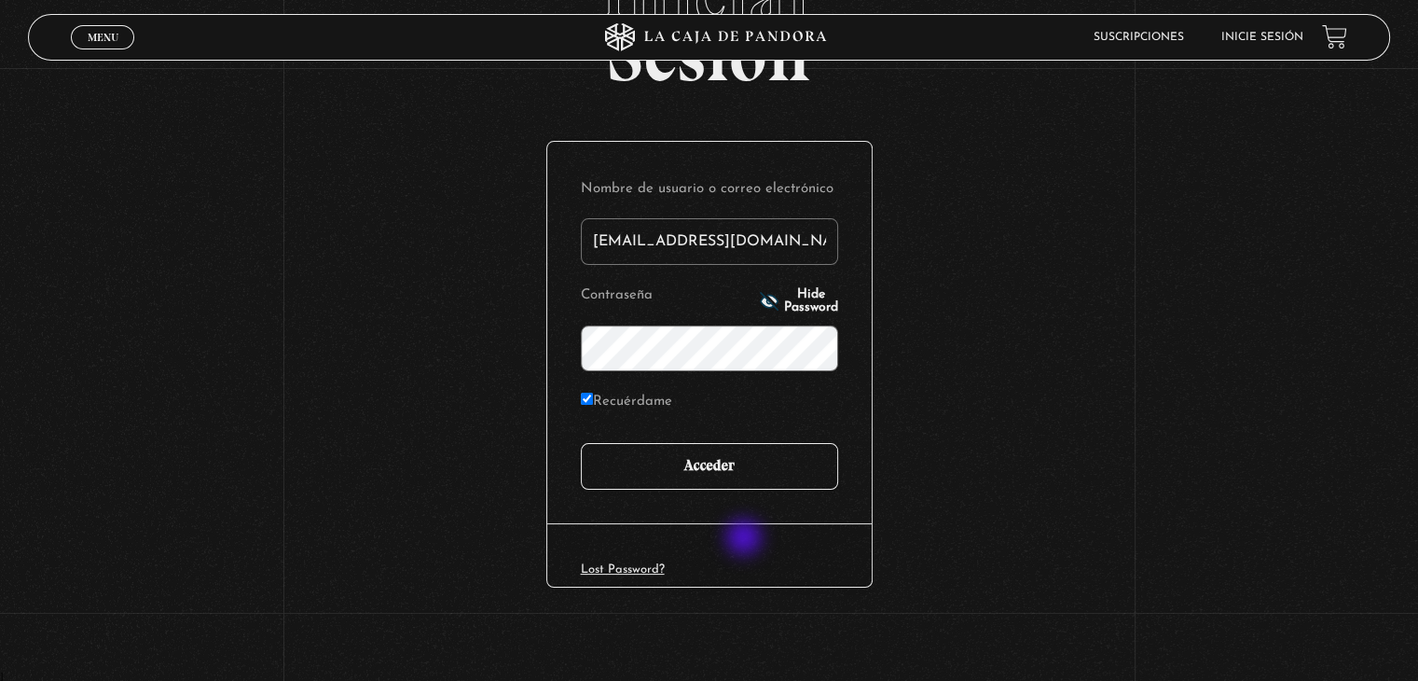  I want to click on a: Lost Password?, so click(623, 569).